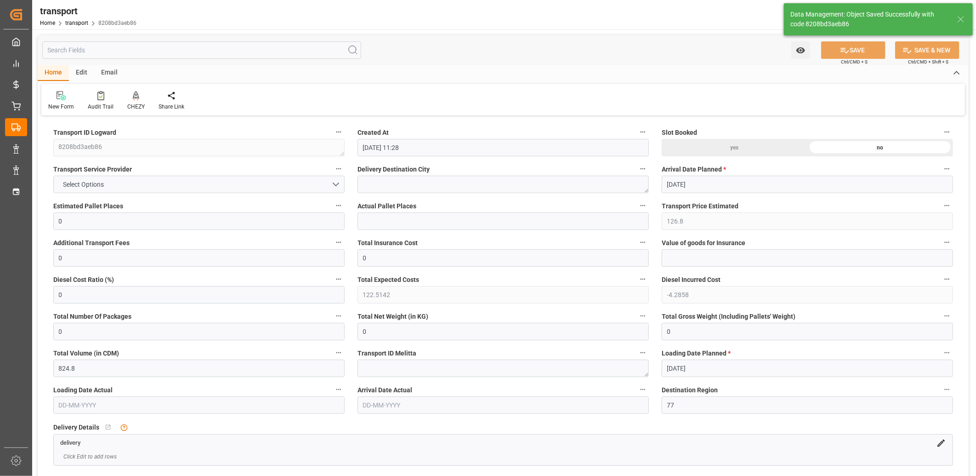  Describe the element at coordinates (109, 73) in the screenshot. I see `div: Email` at that location.